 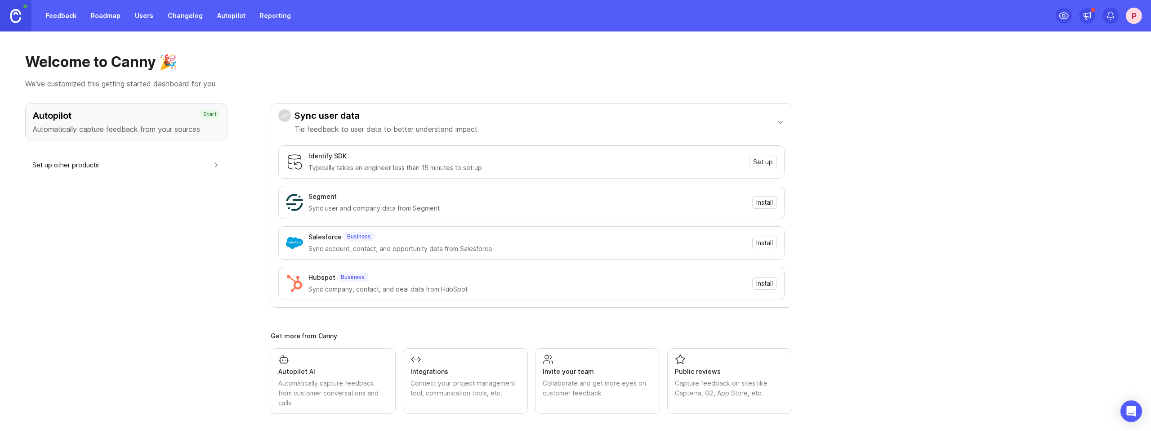 I want to click on div: Typically takes an engineer less than 15 minutes to set up, so click(x=526, y=168).